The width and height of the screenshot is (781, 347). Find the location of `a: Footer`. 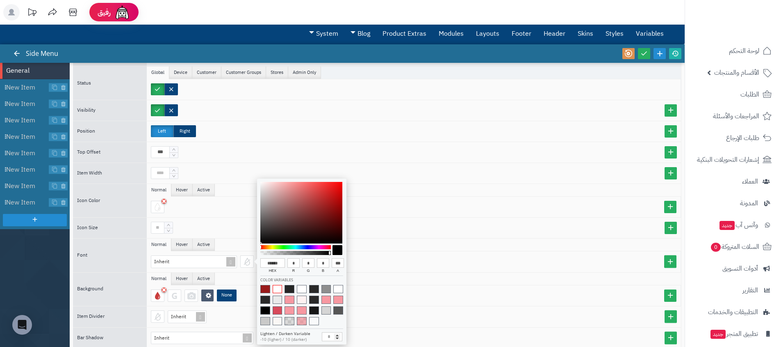

a: Footer is located at coordinates (522, 34).